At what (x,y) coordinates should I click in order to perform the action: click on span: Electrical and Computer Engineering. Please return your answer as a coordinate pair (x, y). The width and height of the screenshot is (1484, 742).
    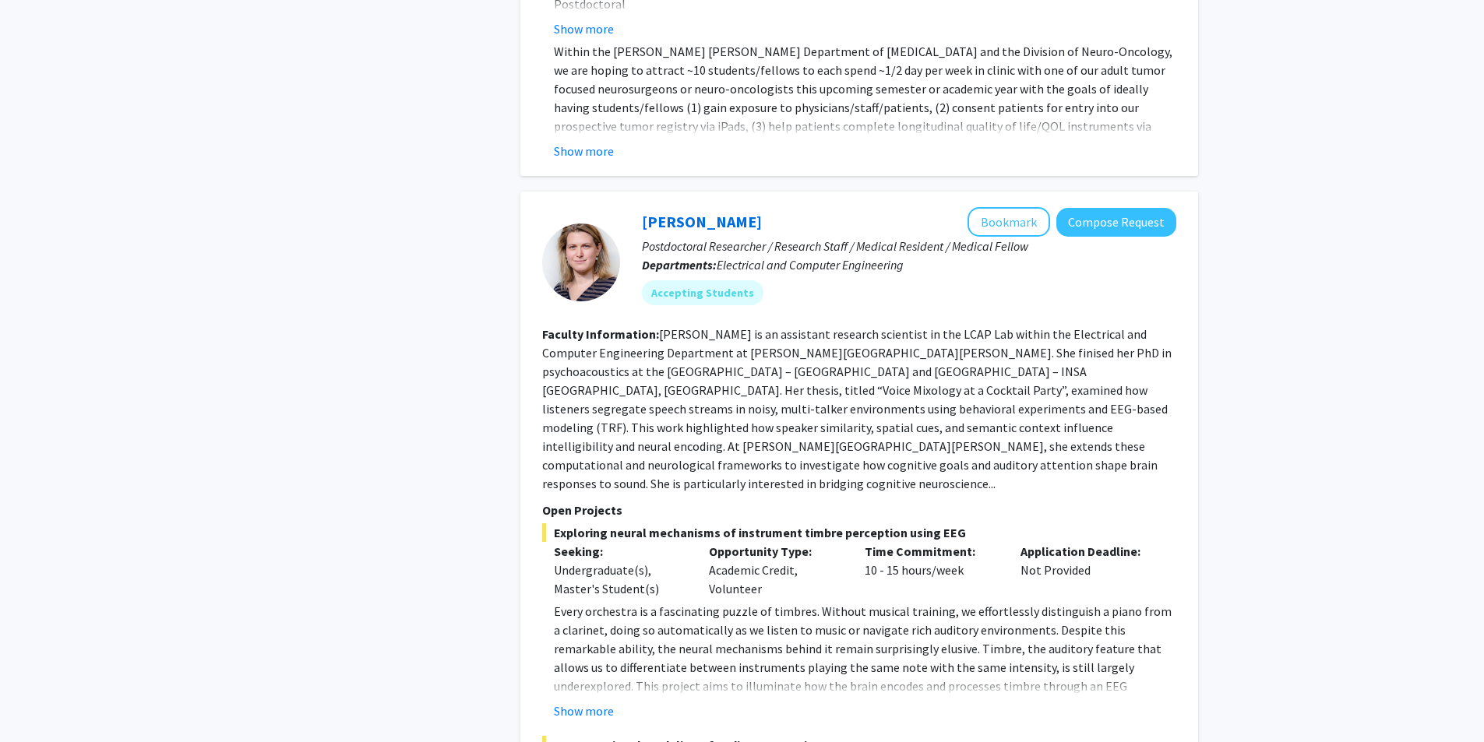
    Looking at the image, I should click on (810, 265).